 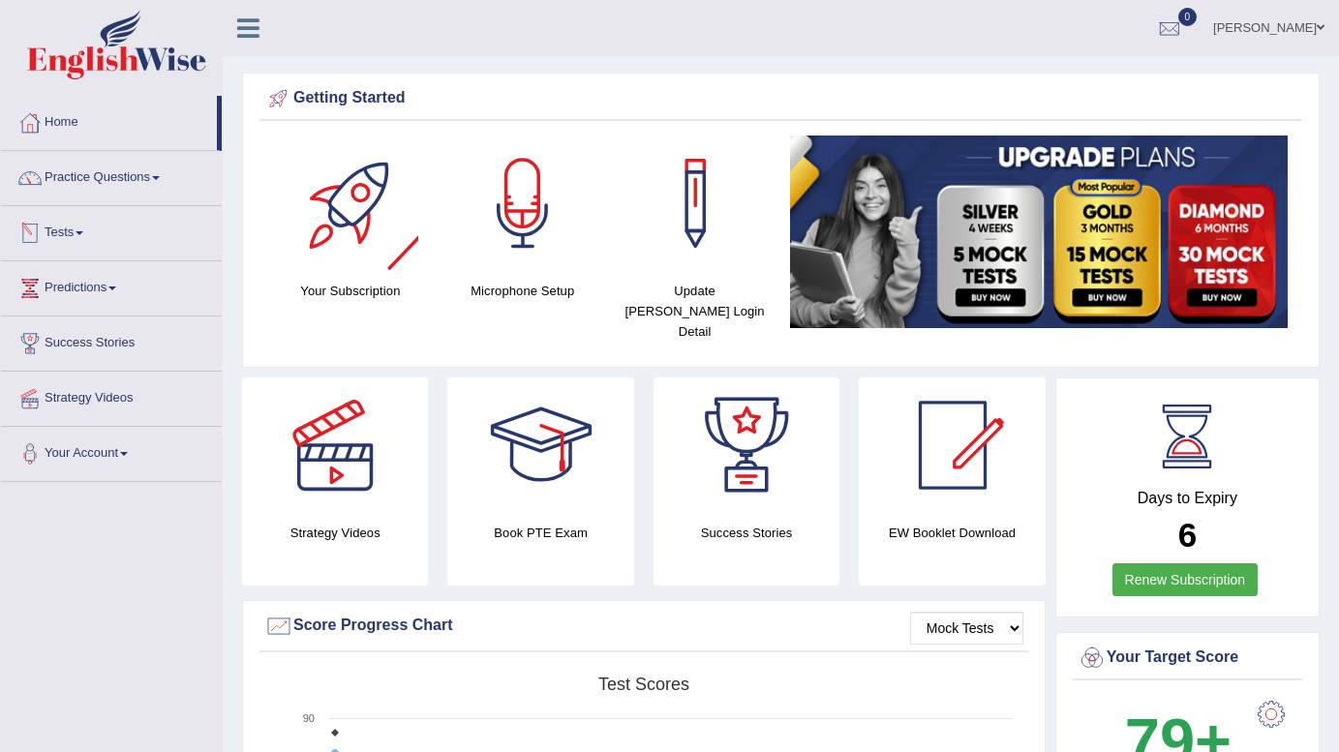 I want to click on a: Tests, so click(x=111, y=230).